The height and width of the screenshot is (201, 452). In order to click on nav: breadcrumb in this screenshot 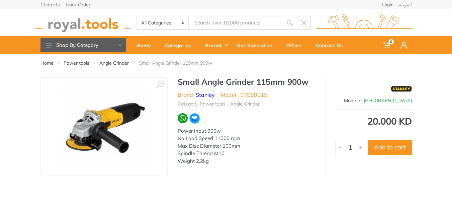, I will do `click(226, 63)`.